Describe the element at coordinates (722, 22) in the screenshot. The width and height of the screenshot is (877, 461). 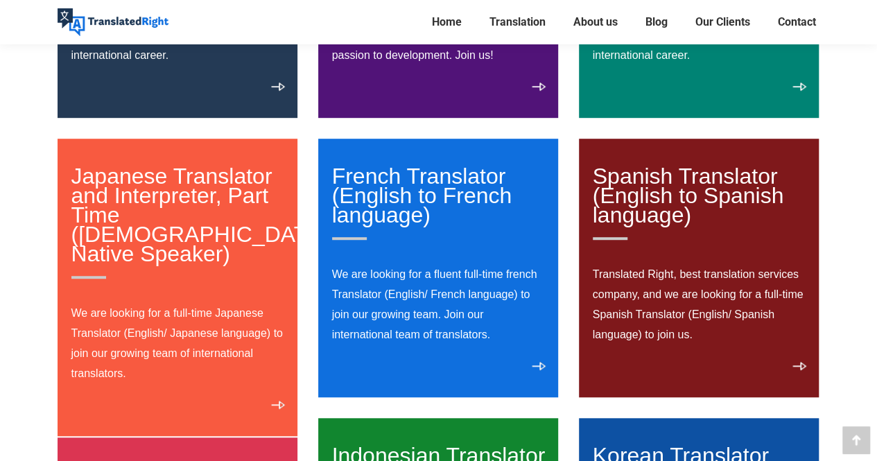
I see `span: Our Clients` at that location.